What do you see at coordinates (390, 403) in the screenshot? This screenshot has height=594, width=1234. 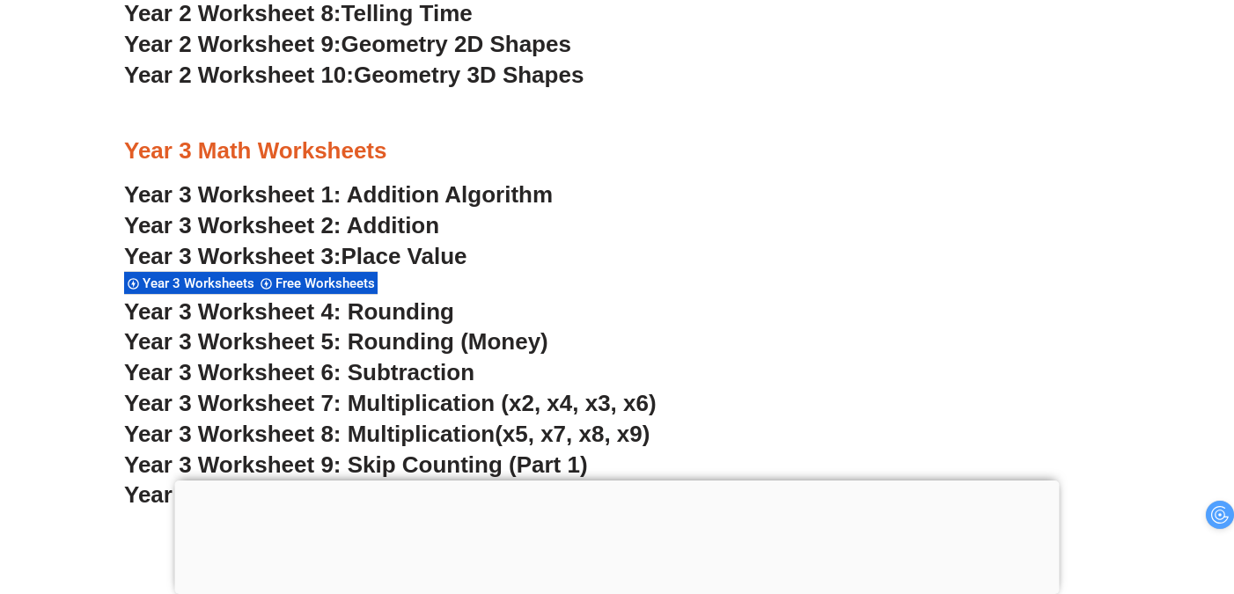 I see `span: Year 3 Worksheet 7: Multiplication (x2, x4, x3, x6)` at bounding box center [390, 403].